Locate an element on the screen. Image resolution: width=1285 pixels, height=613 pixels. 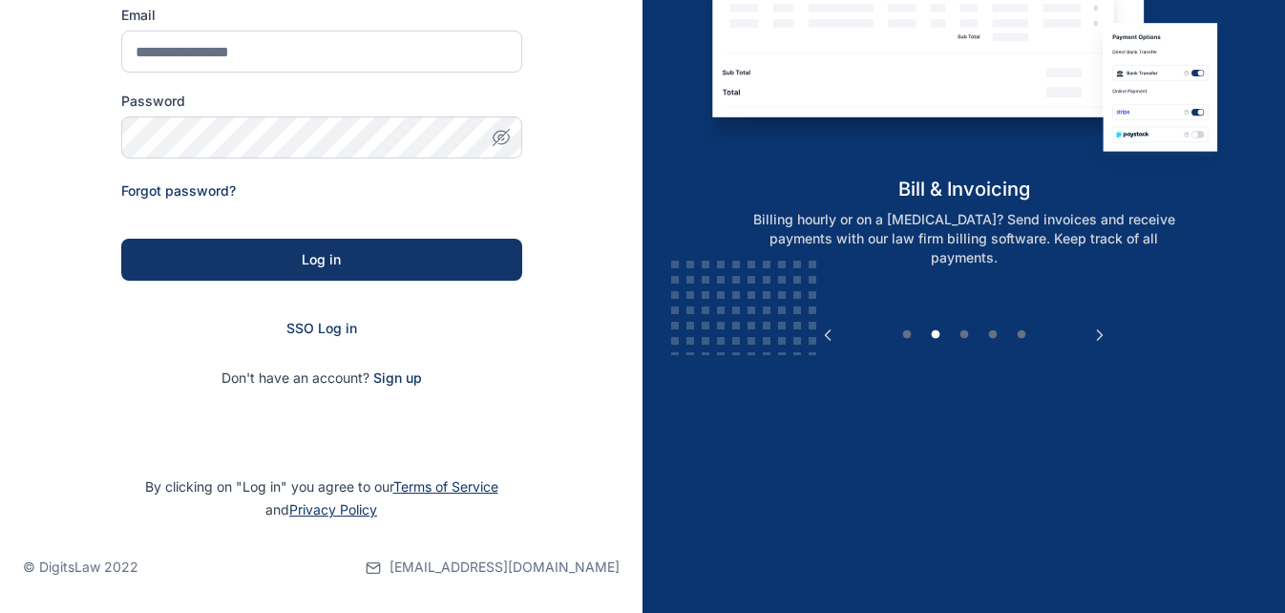
p: © DigitsLaw 2022 is located at coordinates (80, 567).